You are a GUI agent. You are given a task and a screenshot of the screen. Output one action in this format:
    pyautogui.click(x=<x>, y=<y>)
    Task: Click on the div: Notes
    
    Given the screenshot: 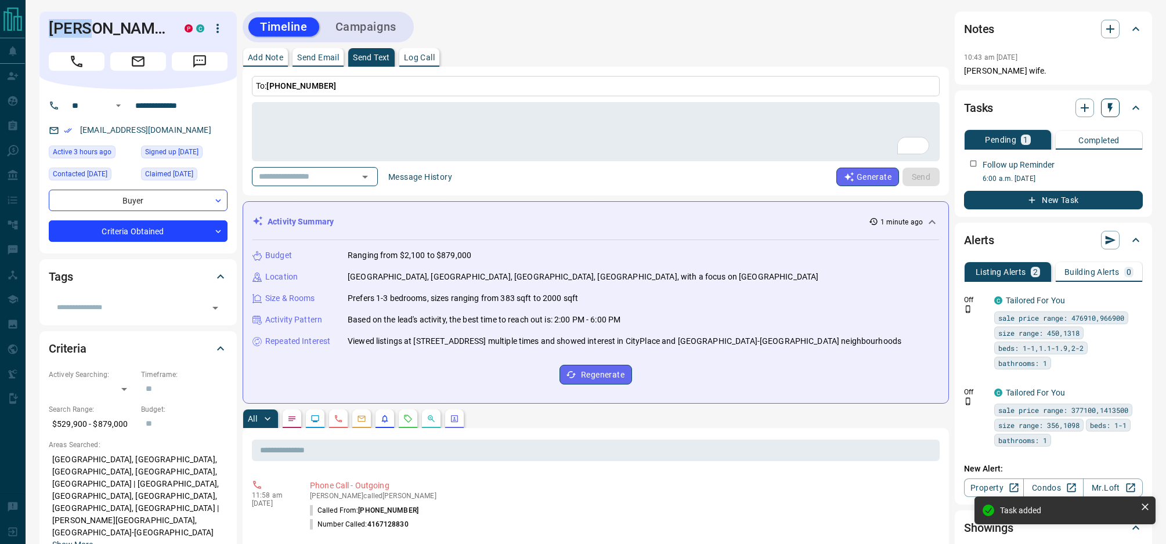 What is the action you would take?
    pyautogui.click(x=1054, y=29)
    